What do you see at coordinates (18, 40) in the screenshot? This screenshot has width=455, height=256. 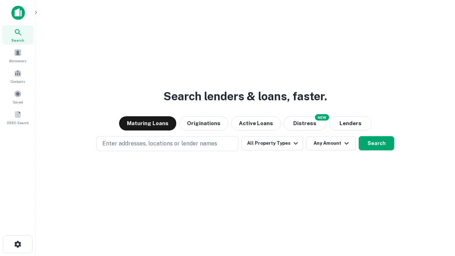 I see `span: Search` at bounding box center [18, 40].